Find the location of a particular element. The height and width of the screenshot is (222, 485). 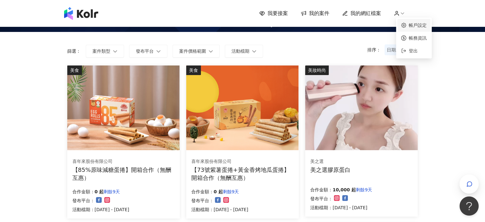

p: 排序： is located at coordinates (376, 50).